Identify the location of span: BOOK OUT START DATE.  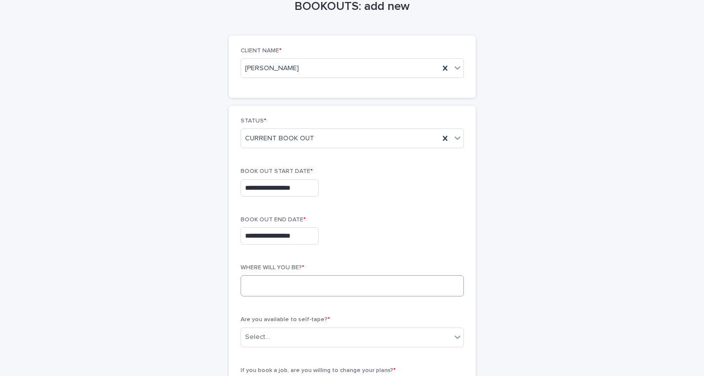
(277, 172).